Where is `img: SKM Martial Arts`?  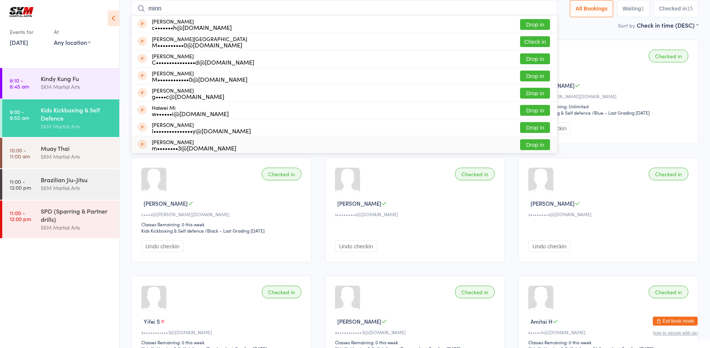 img: SKM Martial Arts is located at coordinates (21, 12).